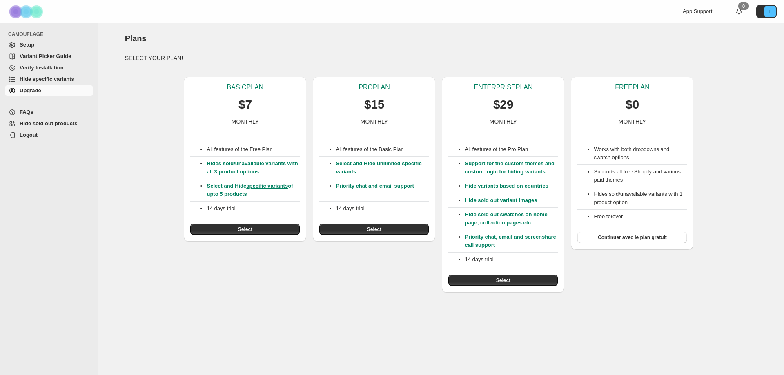 The image size is (784, 375). What do you see at coordinates (253, 150) in the screenshot?
I see `p: All features of the Free Plan` at bounding box center [253, 150].